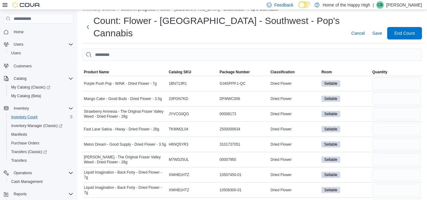 The height and width of the screenshot is (200, 427). I want to click on span: 1BN713R1, so click(178, 84).